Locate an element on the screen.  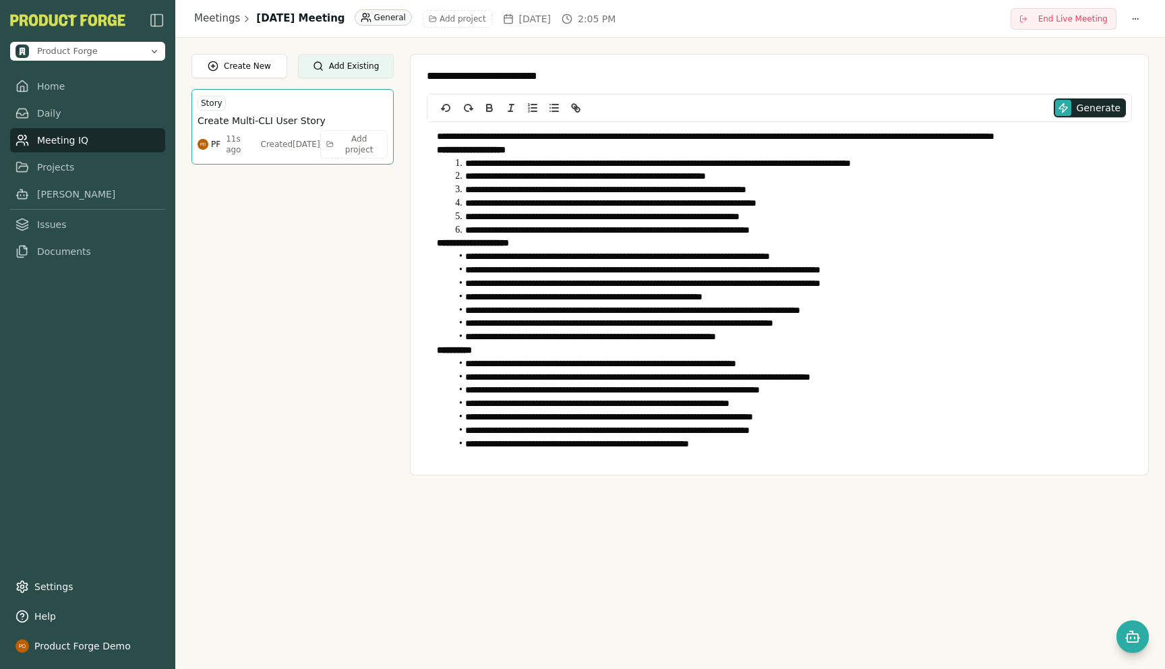
span: PF is located at coordinates (216, 144).